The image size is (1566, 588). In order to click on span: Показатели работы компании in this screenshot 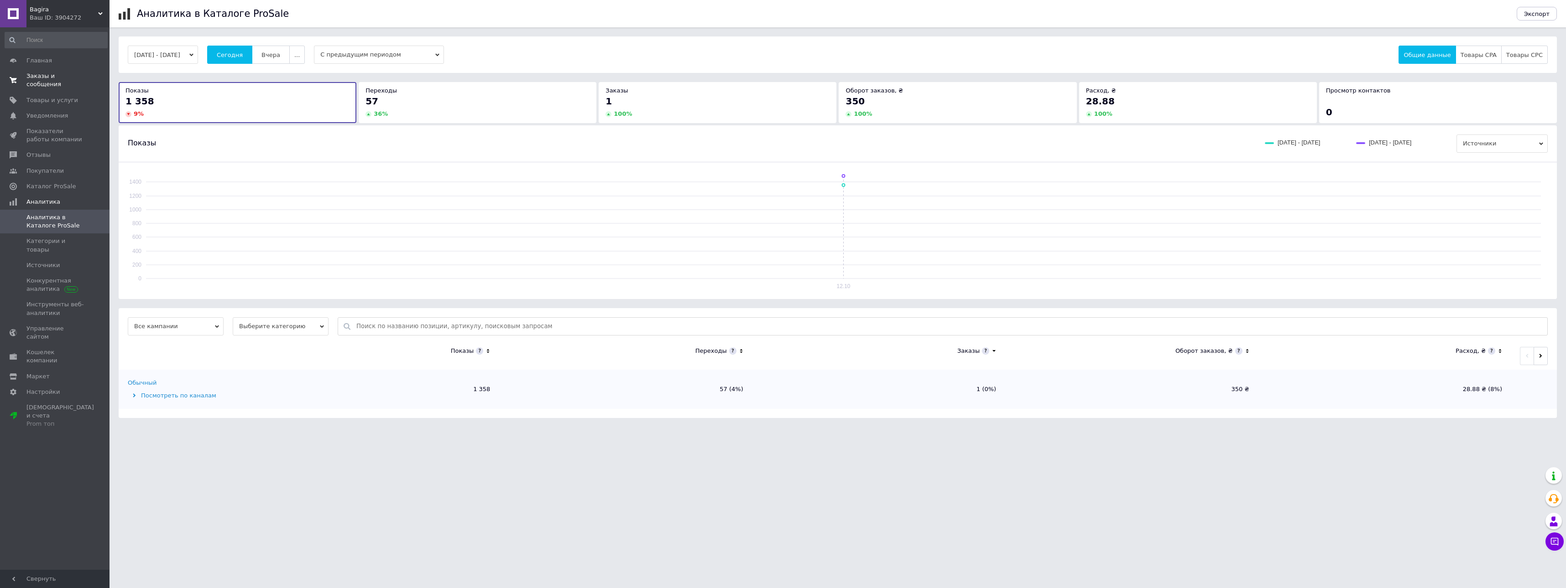, I will do `click(55, 135)`.